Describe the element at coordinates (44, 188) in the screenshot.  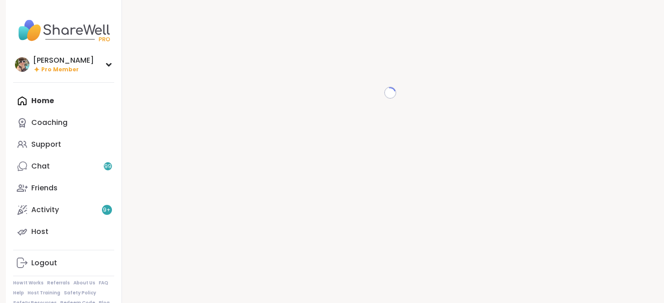
I see `div: Friends` at that location.